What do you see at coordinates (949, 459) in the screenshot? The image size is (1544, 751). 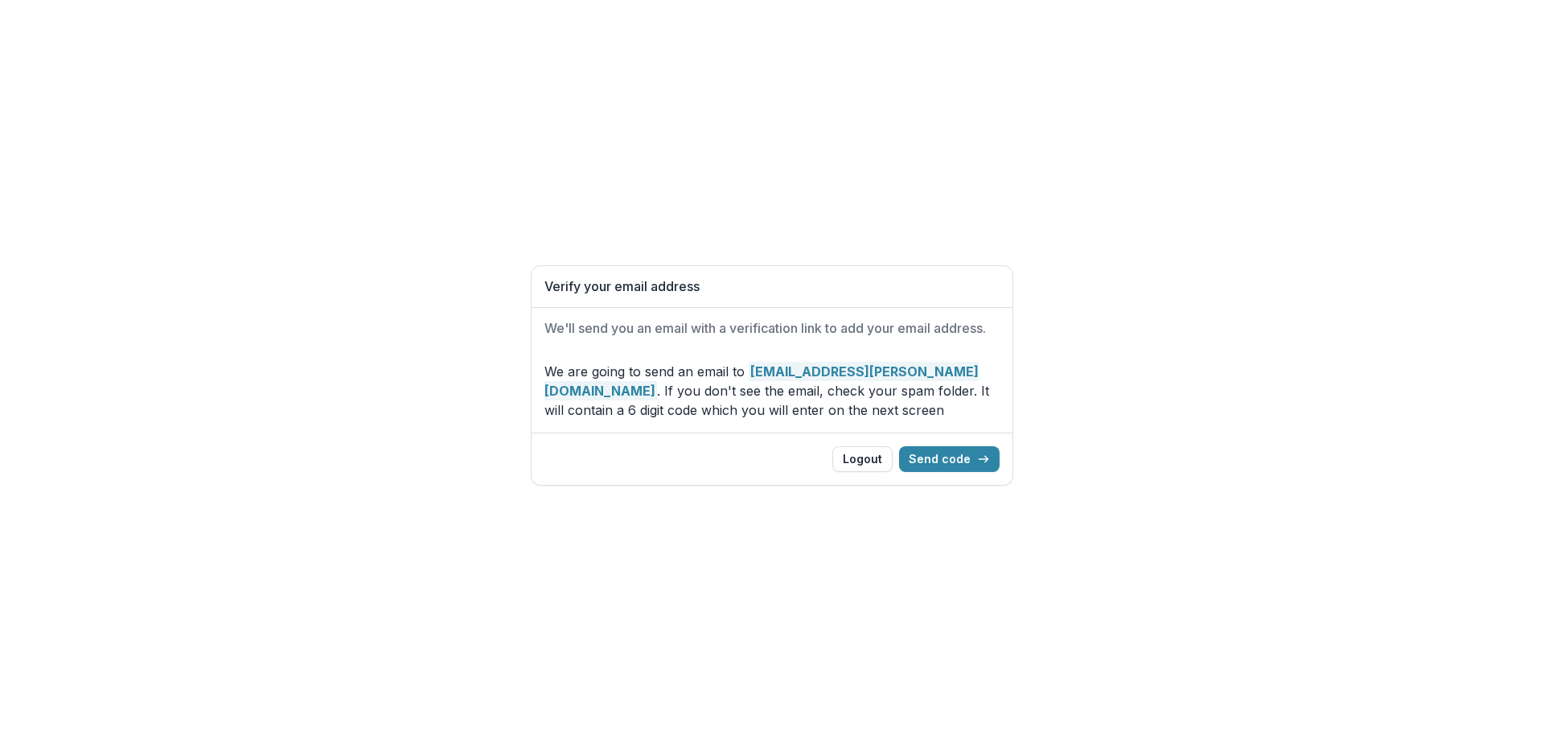 I see `button: Send code` at bounding box center [949, 459].